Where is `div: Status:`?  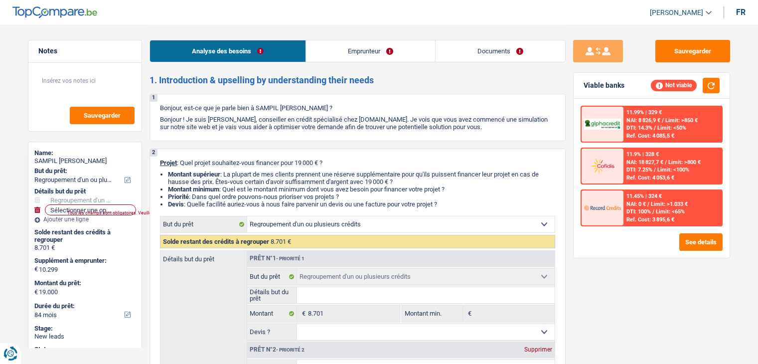
div: Status: is located at coordinates (85, 350).